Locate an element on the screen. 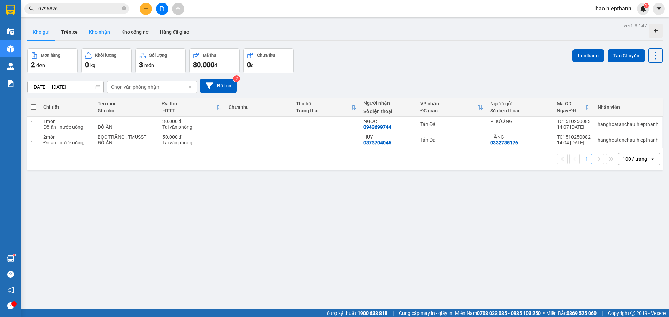 The image size is (669, 317). input: Select a date range. is located at coordinates (65, 87).